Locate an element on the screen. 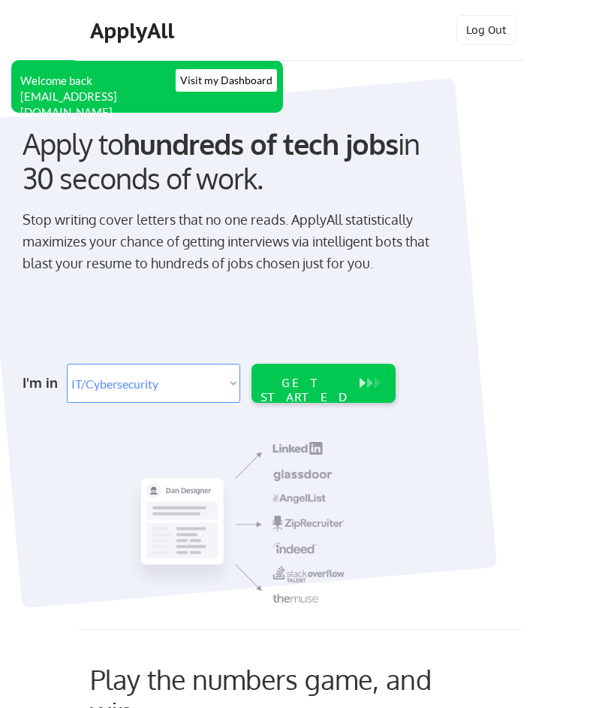 The height and width of the screenshot is (708, 599). button: Visit my Dashboard is located at coordinates (226, 80).